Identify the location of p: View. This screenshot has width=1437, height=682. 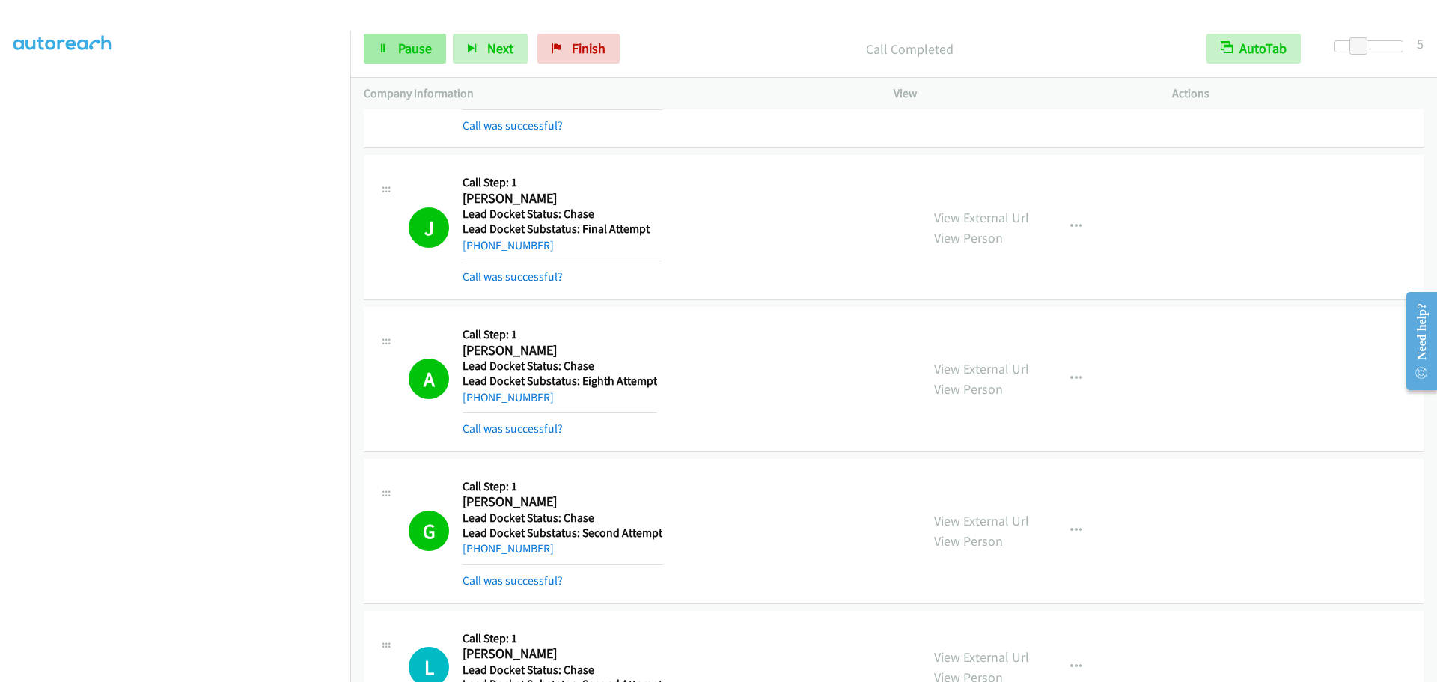
(1020, 94).